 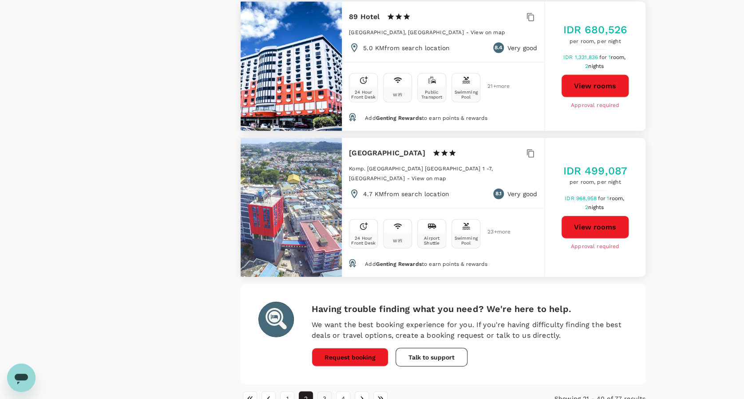 What do you see at coordinates (498, 194) in the screenshot?
I see `span: 8.1` at bounding box center [498, 194].